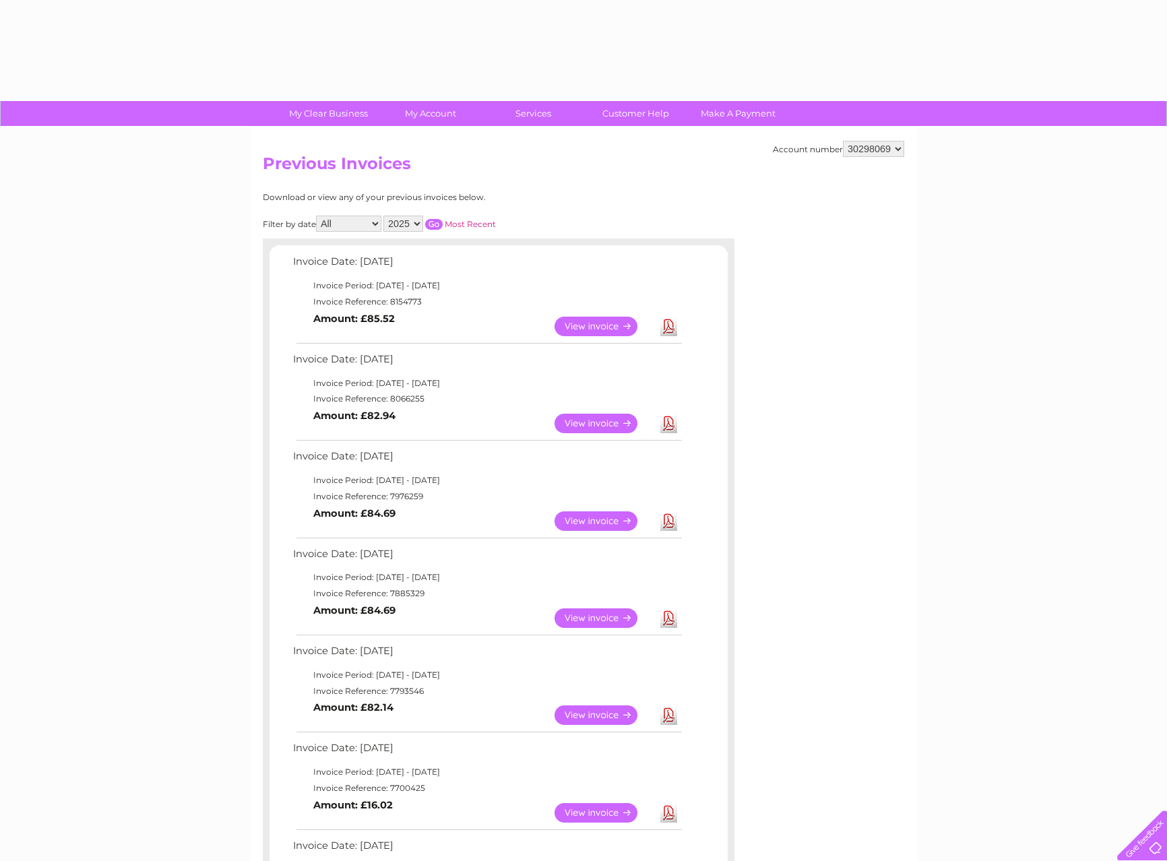 This screenshot has width=1167, height=861. What do you see at coordinates (353, 707) in the screenshot?
I see `b: Amount: £82.14` at bounding box center [353, 707].